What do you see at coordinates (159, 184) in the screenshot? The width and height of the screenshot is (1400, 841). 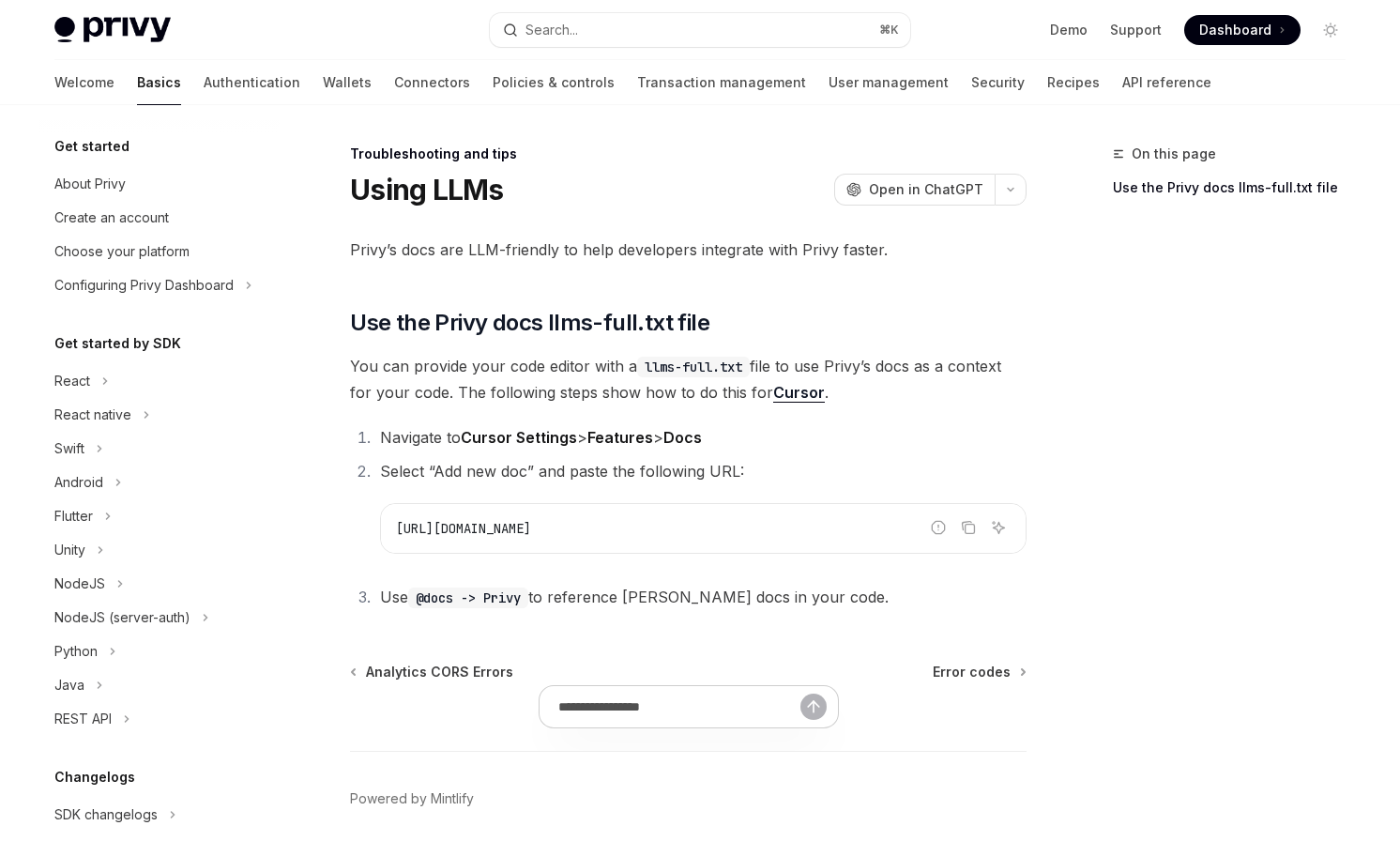 I see `a: About Privy` at bounding box center [159, 184].